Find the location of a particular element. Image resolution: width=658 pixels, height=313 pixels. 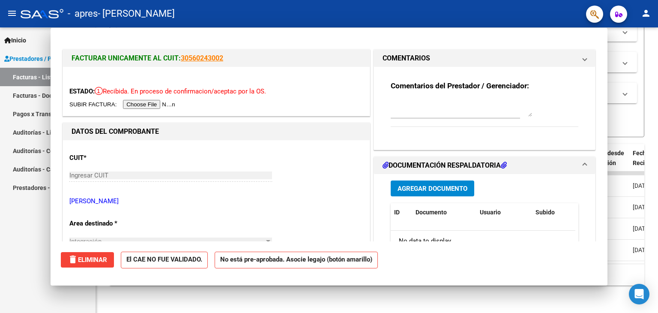

div: Open Intercom Messenger is located at coordinates (639, 294).